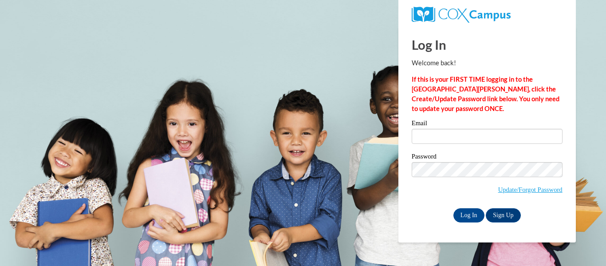  What do you see at coordinates (461, 15) in the screenshot?
I see `img: COX Campus` at bounding box center [461, 15].